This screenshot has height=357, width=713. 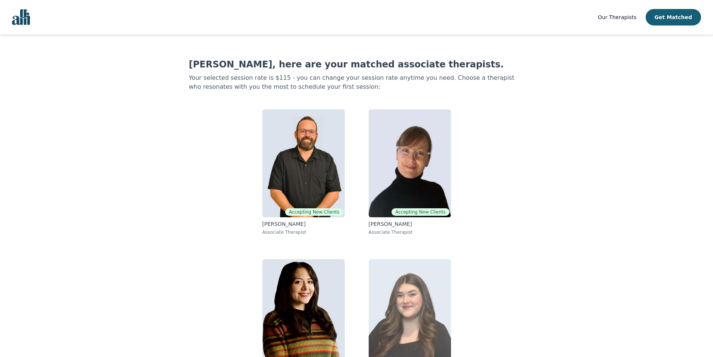 What do you see at coordinates (410, 163) in the screenshot?
I see `img: Angela Earl` at bounding box center [410, 163].